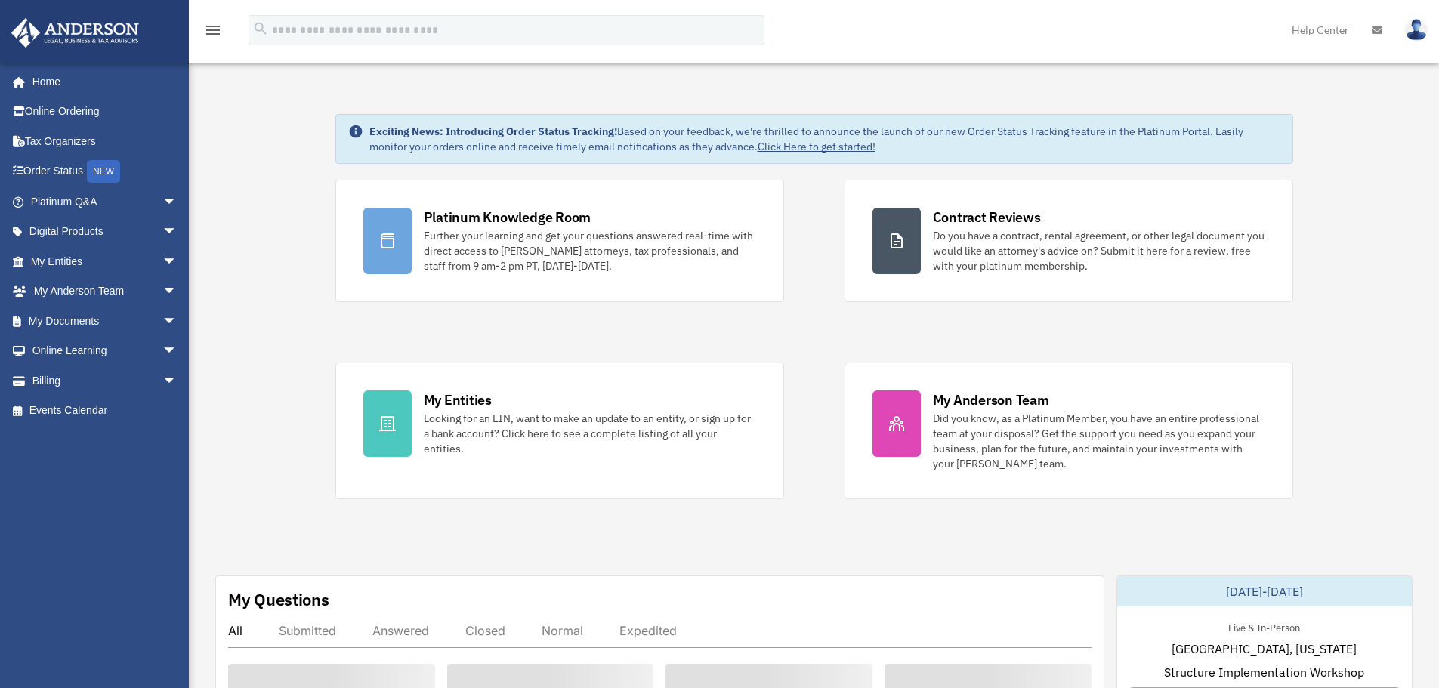  What do you see at coordinates (493, 131) in the screenshot?
I see `strong: Exciting News: Introducing Order Status Tracking!` at bounding box center [493, 131].